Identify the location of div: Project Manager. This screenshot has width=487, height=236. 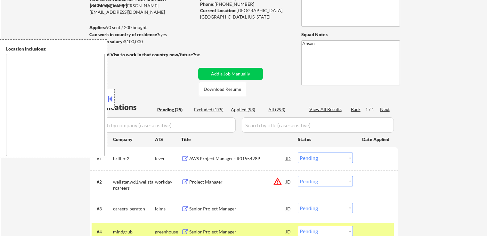
(238, 182).